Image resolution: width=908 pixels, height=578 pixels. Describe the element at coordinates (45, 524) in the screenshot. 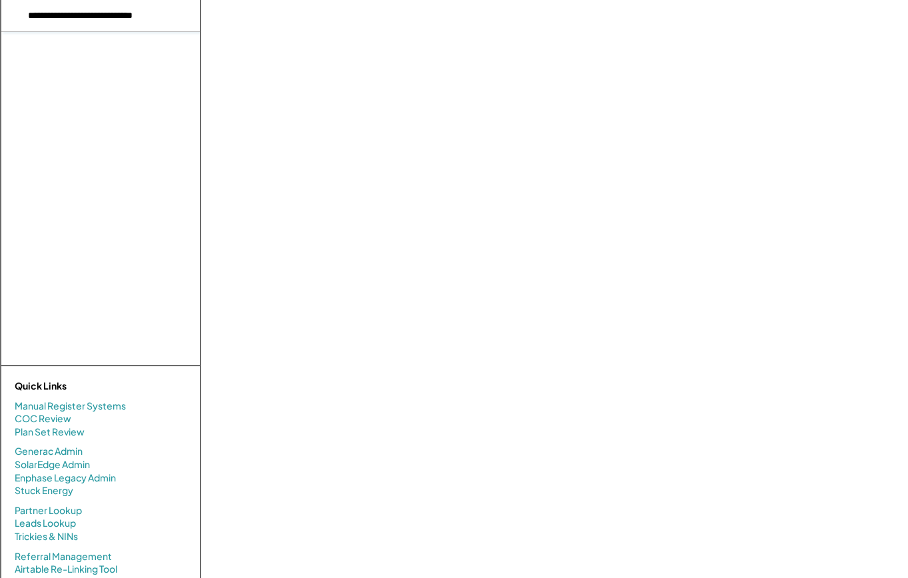

I see `a: Leads Lookup` at that location.